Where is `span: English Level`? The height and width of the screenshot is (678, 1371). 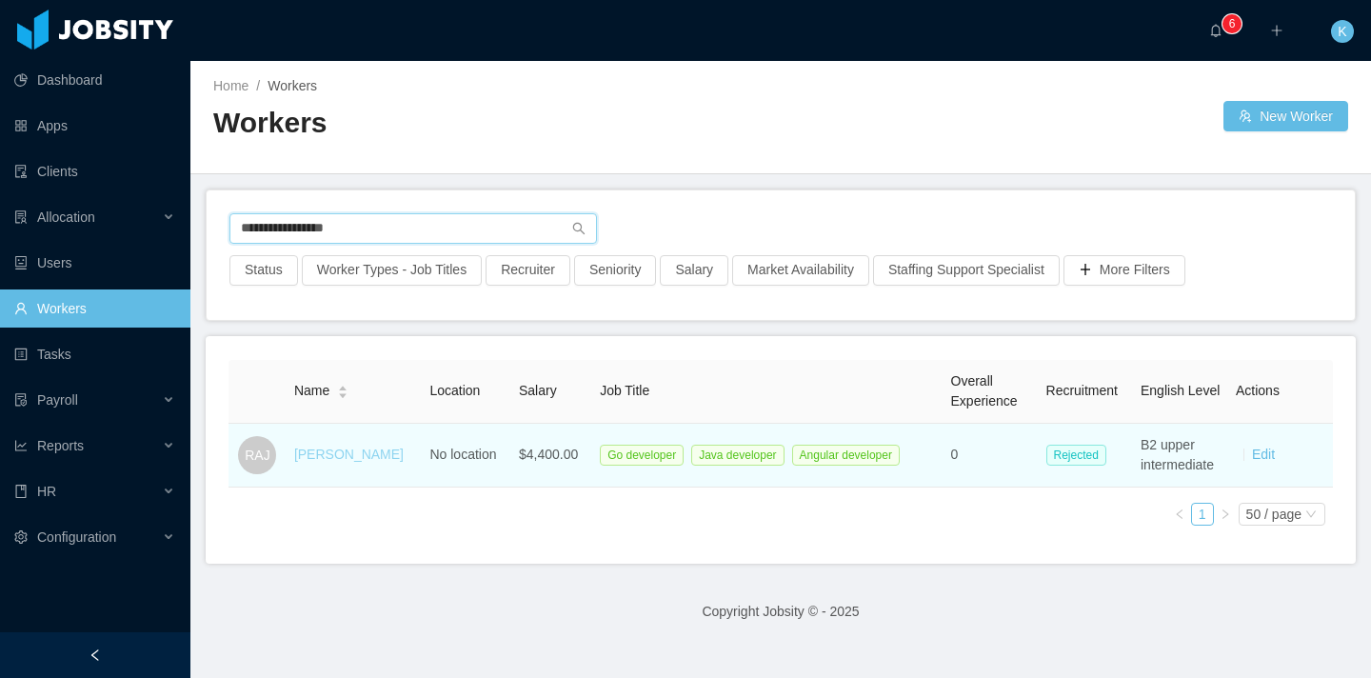 span: English Level is located at coordinates (1180, 390).